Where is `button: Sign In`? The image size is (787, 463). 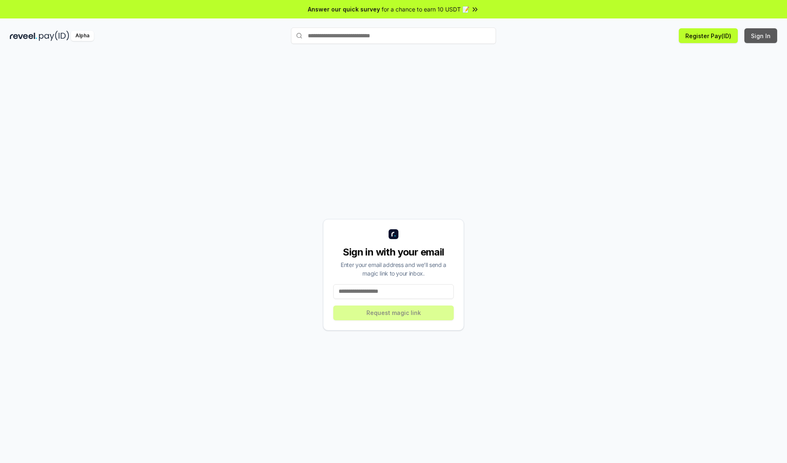 button: Sign In is located at coordinates (761, 36).